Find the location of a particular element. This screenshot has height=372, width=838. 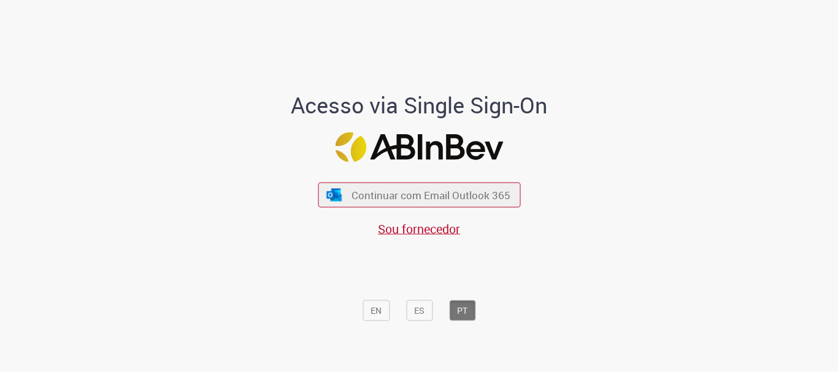

button: ES is located at coordinates (419, 311).